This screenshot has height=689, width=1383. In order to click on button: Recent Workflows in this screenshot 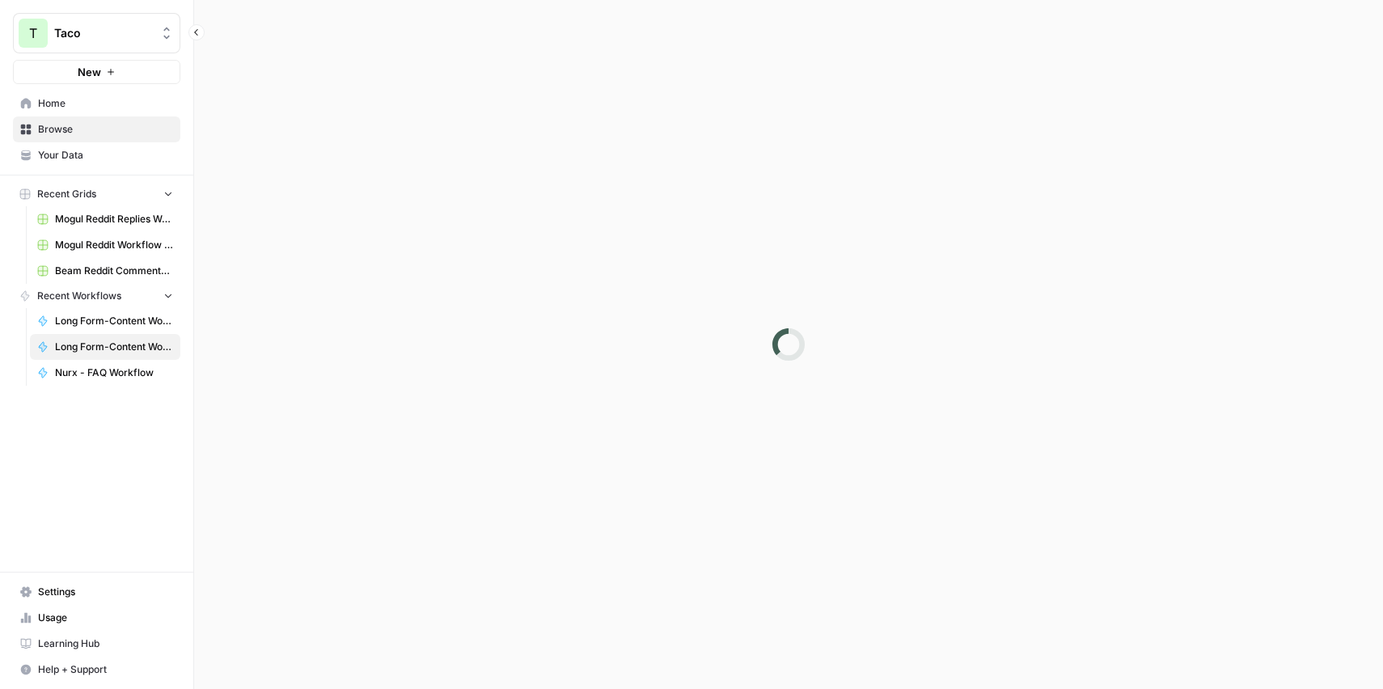, I will do `click(96, 296)`.